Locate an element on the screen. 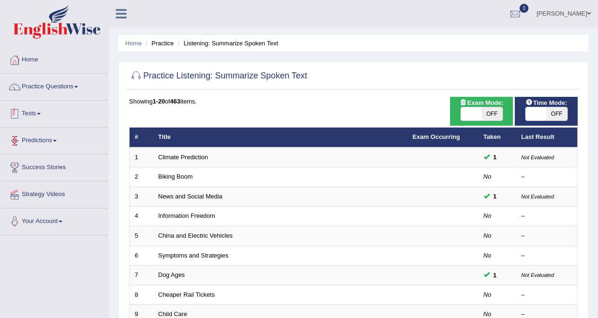  li: Listening: Summarize Spoken Text is located at coordinates (226, 43).